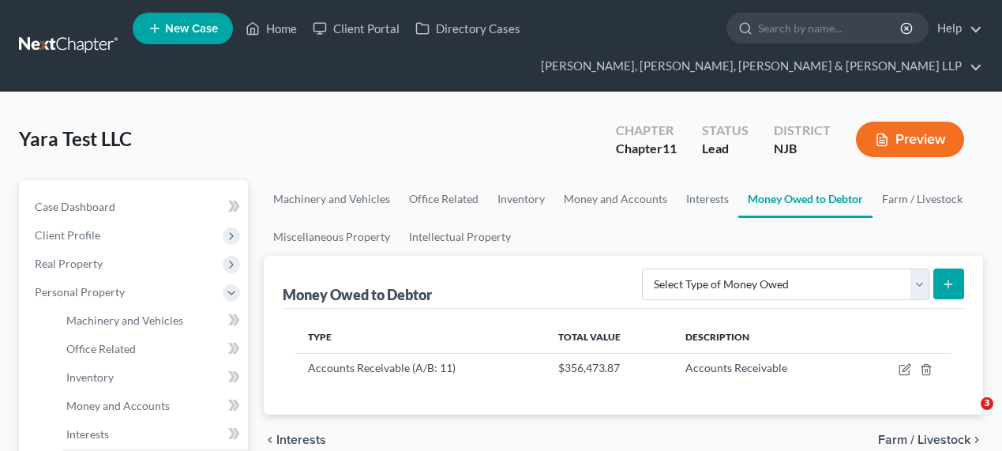  I want to click on i: chevron_right, so click(976, 440).